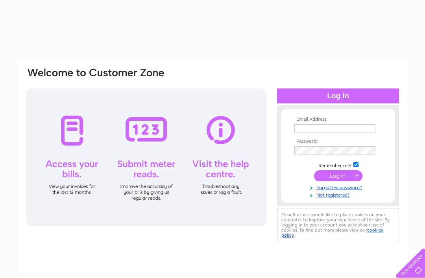 This screenshot has height=278, width=425. Describe the element at coordinates (339, 194) in the screenshot. I see `a: Not registered?` at that location.